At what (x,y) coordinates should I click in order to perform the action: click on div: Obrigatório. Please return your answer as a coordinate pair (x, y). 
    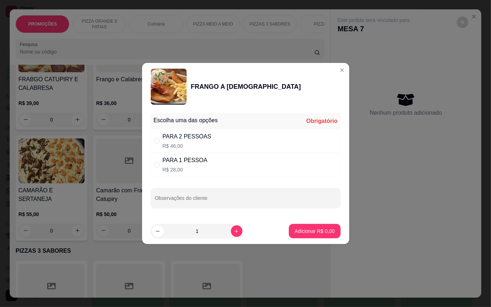
    Looking at the image, I should click on (321, 121).